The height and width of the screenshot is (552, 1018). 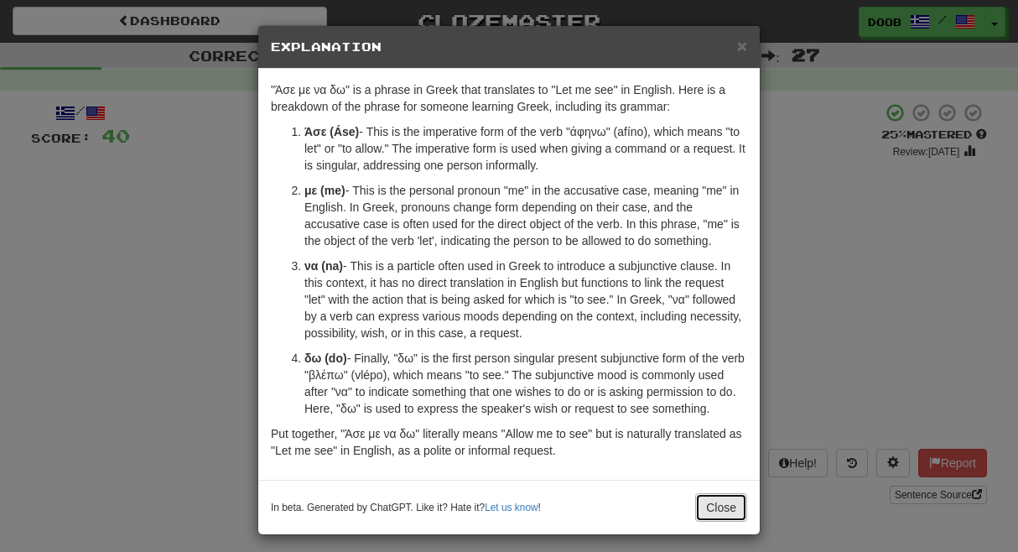 I want to click on strong: δω (do), so click(x=325, y=358).